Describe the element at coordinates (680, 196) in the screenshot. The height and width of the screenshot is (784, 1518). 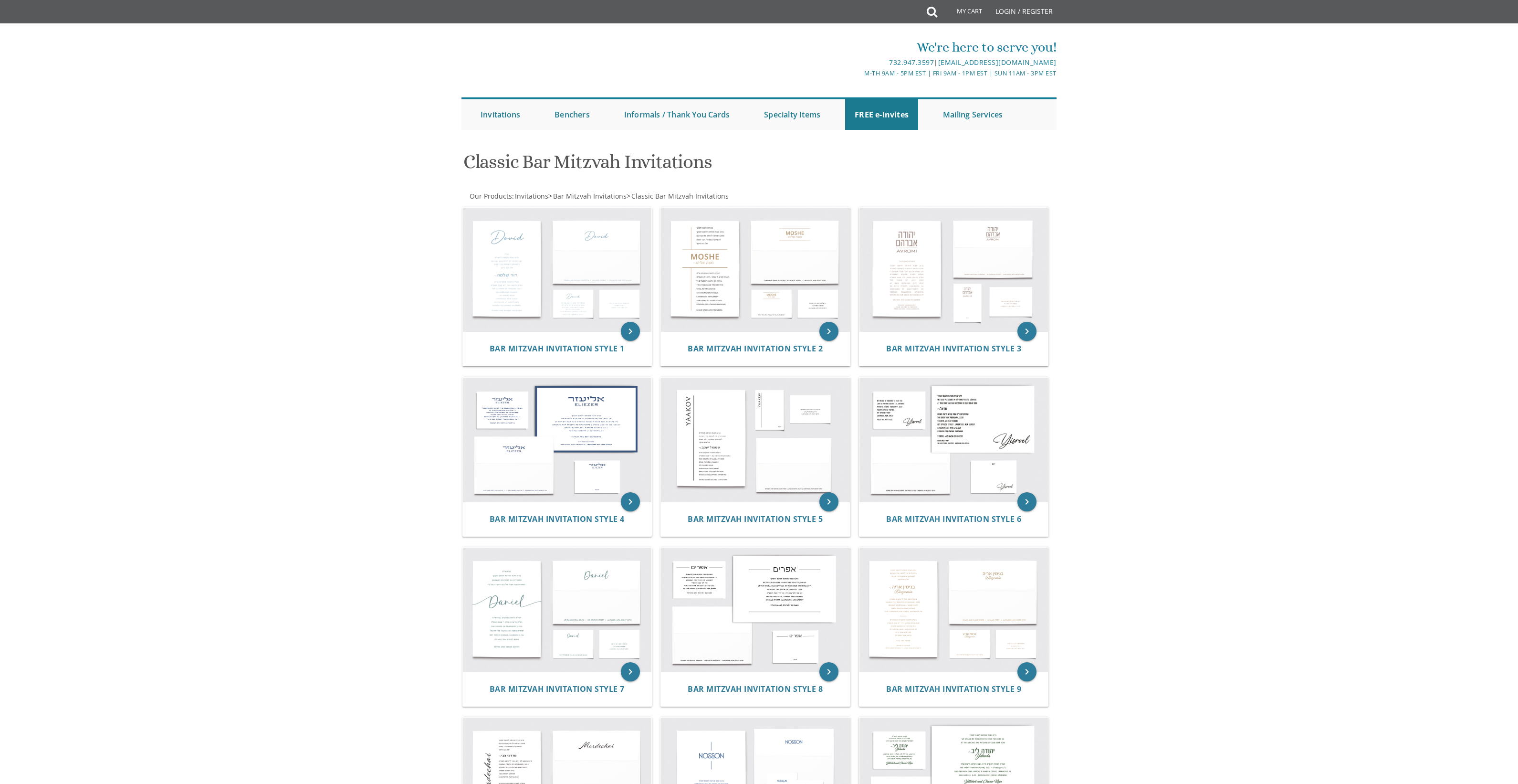
I see `span: Classic Bar Mitzvah Invitations` at that location.